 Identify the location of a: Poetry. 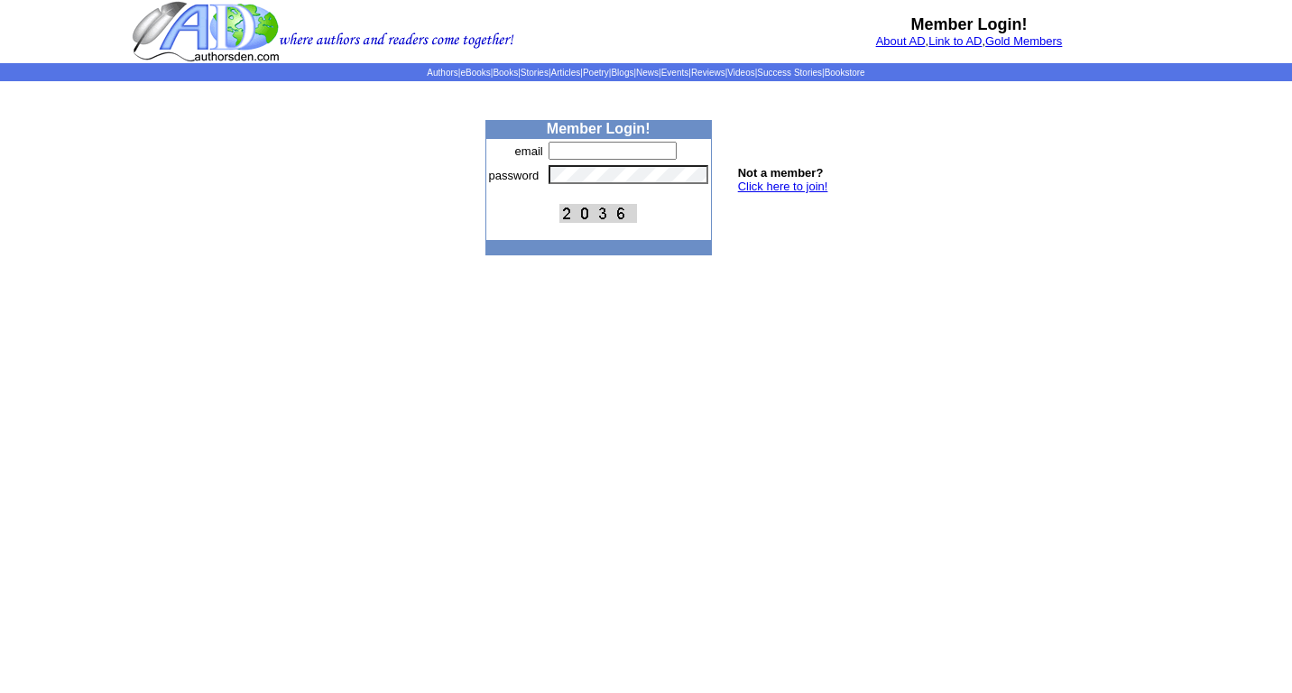
(596, 72).